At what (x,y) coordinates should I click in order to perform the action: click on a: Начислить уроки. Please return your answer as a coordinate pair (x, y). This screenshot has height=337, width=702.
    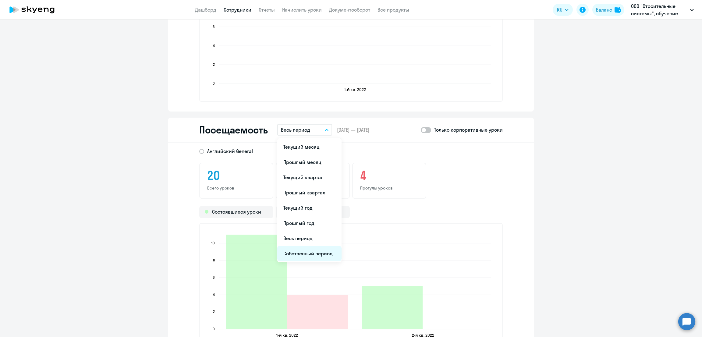
    Looking at the image, I should click on (302, 10).